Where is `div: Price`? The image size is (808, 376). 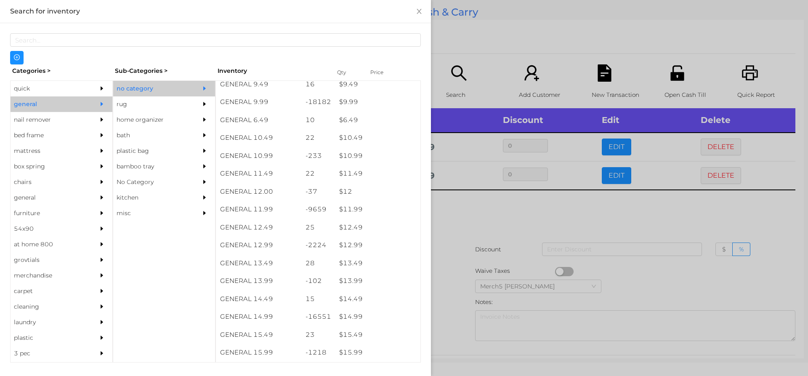 div: Price is located at coordinates (385, 72).